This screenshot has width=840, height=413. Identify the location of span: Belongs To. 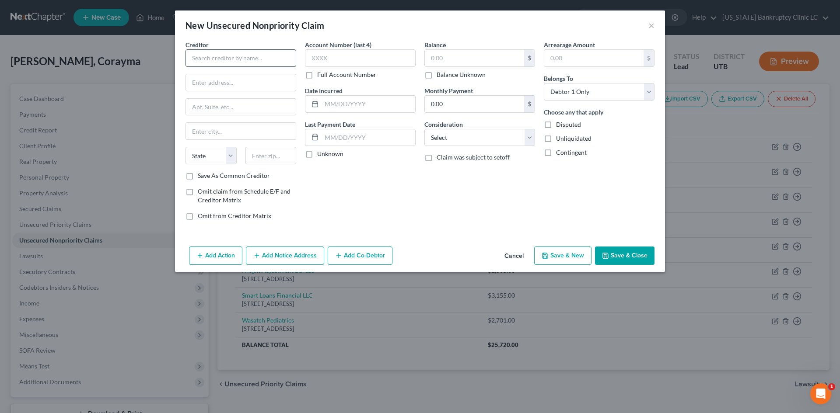
(558, 78).